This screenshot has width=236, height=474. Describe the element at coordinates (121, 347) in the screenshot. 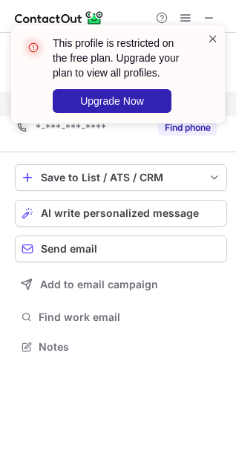

I see `button: Notes` at that location.